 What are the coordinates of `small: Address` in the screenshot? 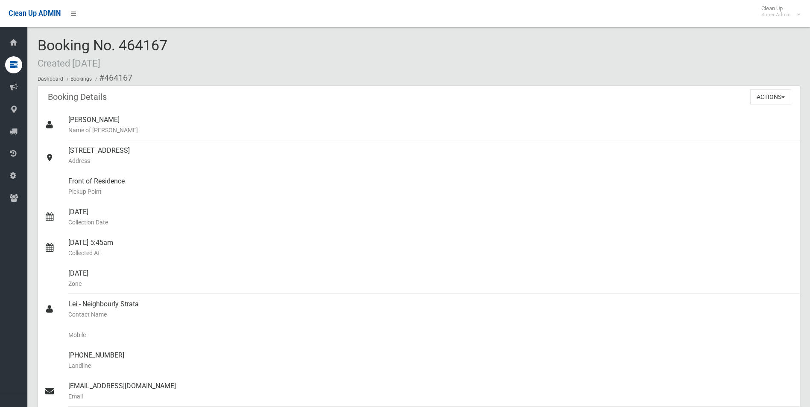 It's located at (430, 161).